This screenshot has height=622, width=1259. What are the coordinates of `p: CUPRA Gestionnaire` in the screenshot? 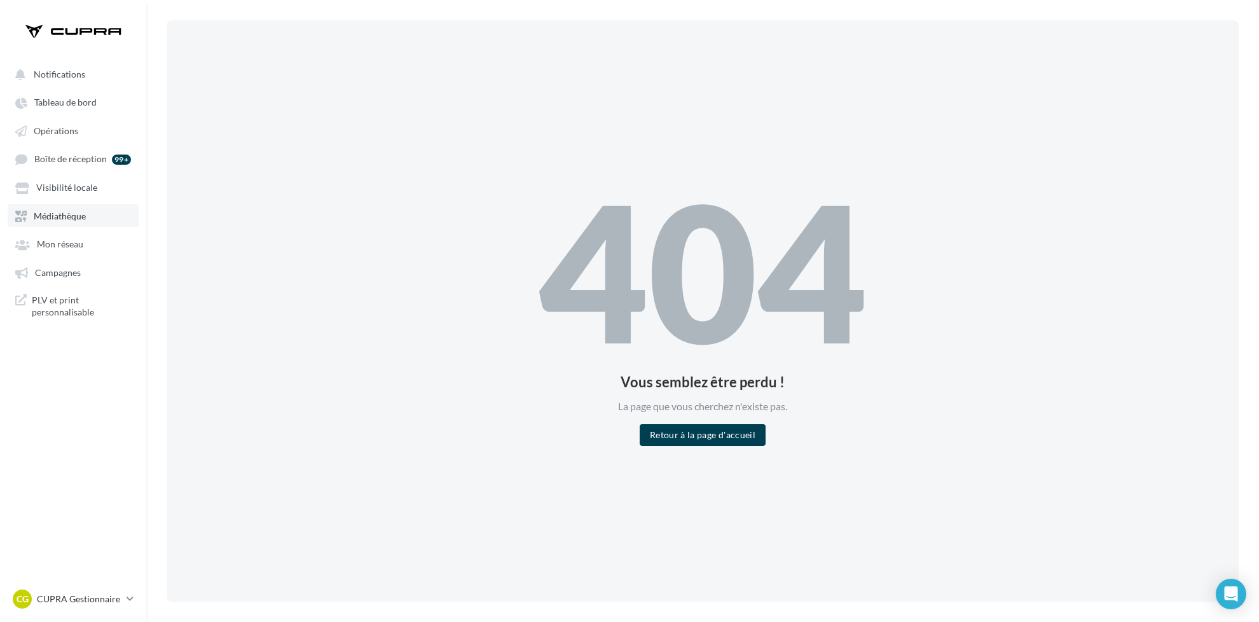 It's located at (79, 599).